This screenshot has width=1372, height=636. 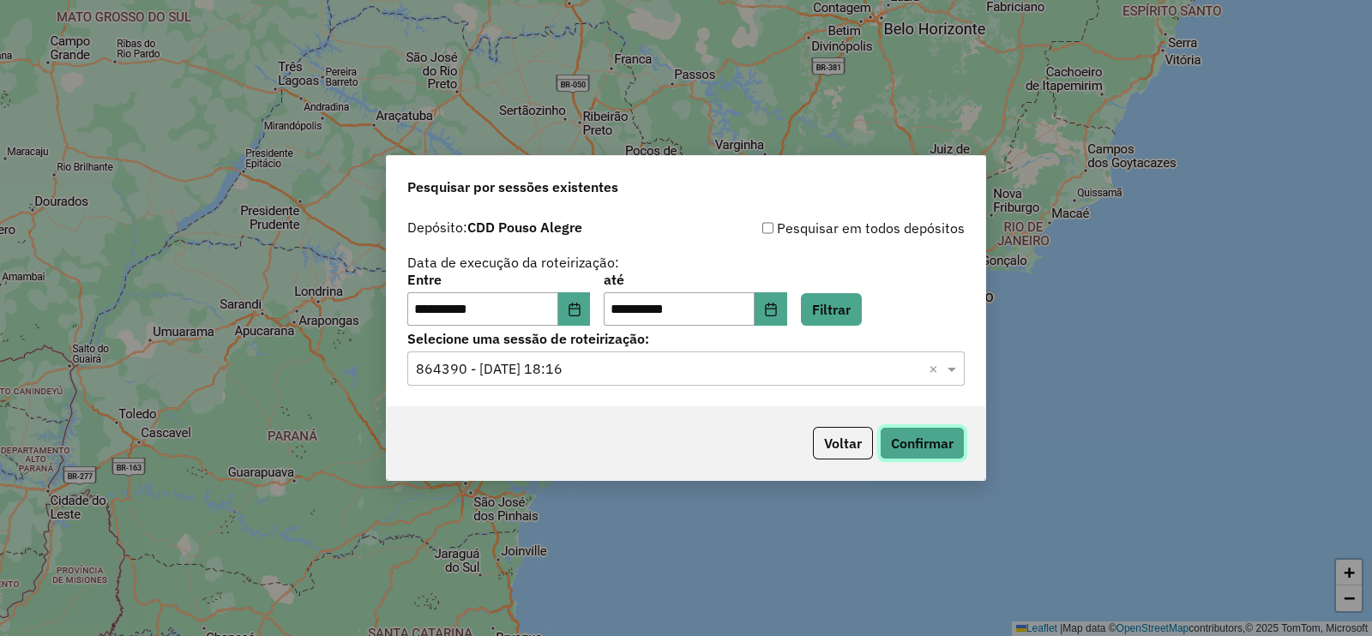 I want to click on label: Depósito:, so click(x=495, y=227).